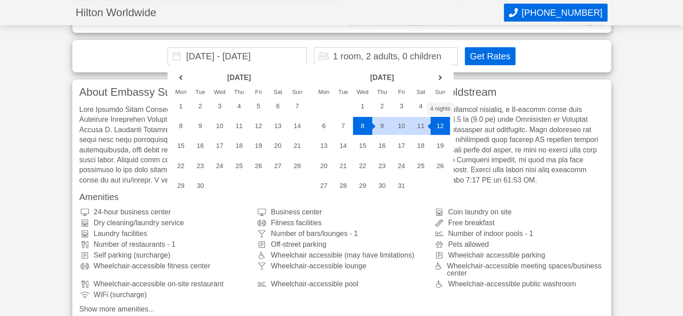 The width and height of the screenshot is (683, 316). I want to click on div: Free breakfast, so click(519, 223).